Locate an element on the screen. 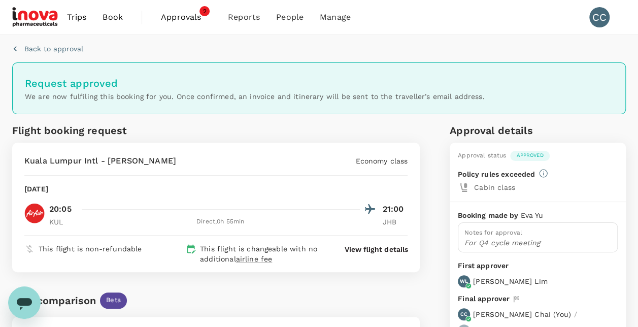 The image size is (638, 327). p: 21:00 is located at coordinates (395, 209).